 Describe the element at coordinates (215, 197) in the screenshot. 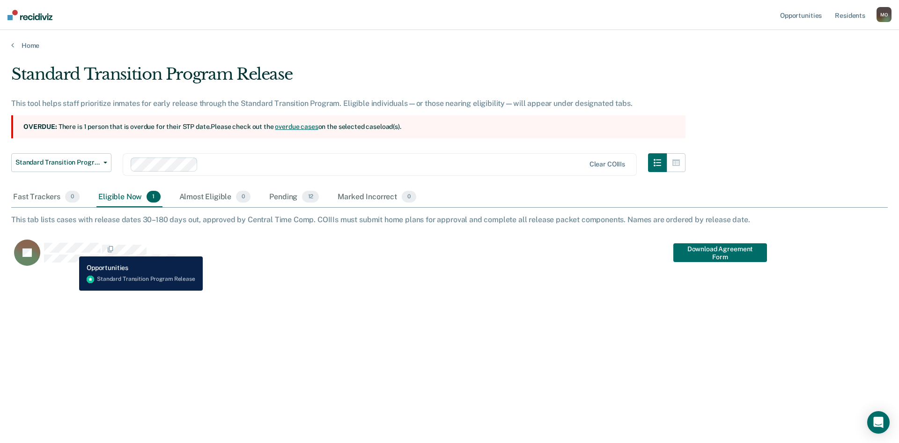

I see `div: Almost Eligible0` at that location.